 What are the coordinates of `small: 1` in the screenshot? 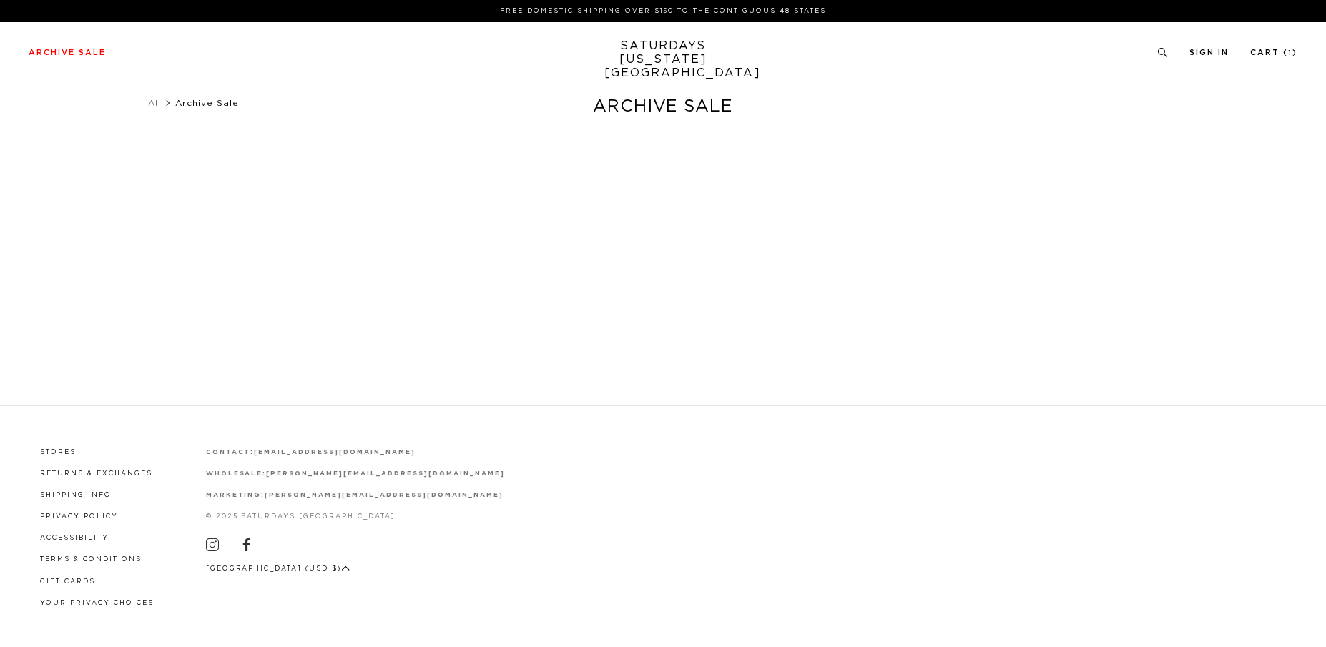 It's located at (1290, 53).